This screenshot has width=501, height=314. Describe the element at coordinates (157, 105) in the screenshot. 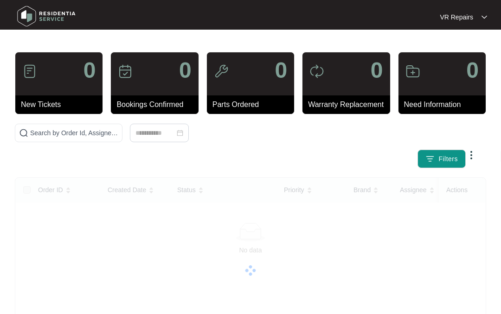

I see `p: Bookings Confirmed` at that location.